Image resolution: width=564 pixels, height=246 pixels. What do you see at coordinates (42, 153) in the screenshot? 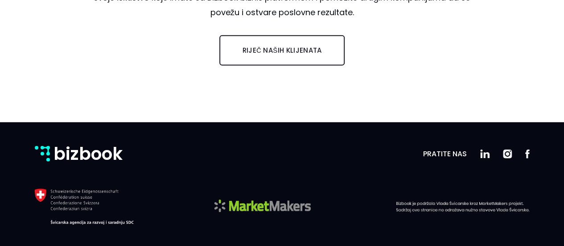
I see `img: bizbook` at bounding box center [42, 153].